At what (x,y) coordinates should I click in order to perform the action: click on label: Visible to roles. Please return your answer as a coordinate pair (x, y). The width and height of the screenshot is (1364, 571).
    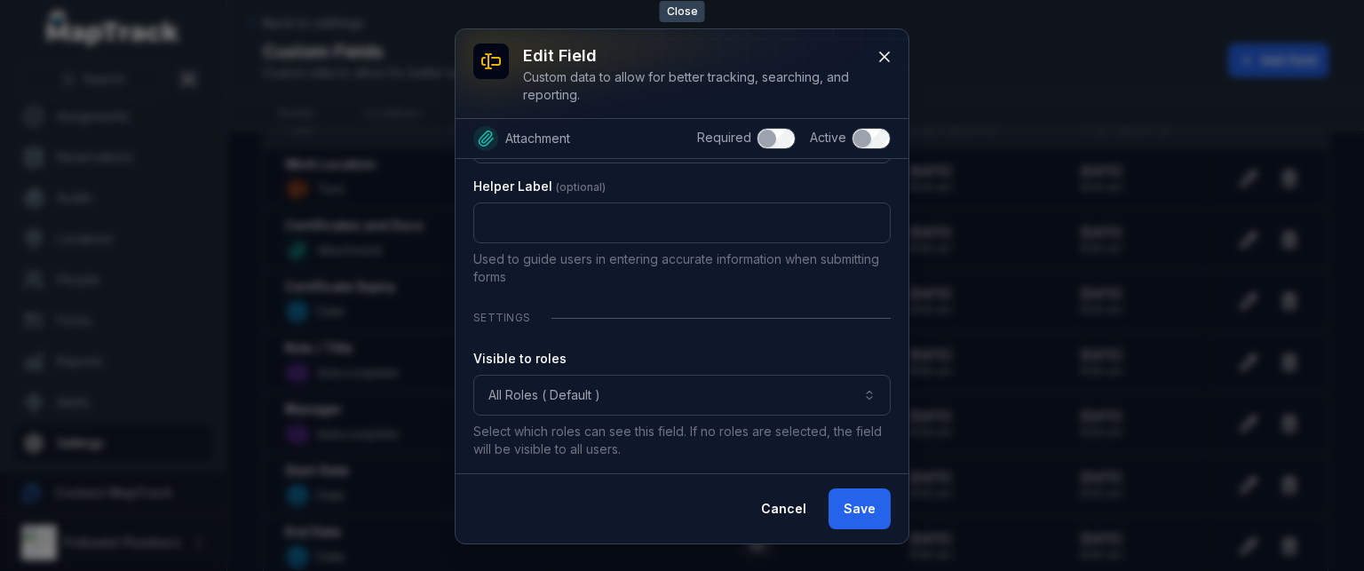
    Looking at the image, I should click on (519, 359).